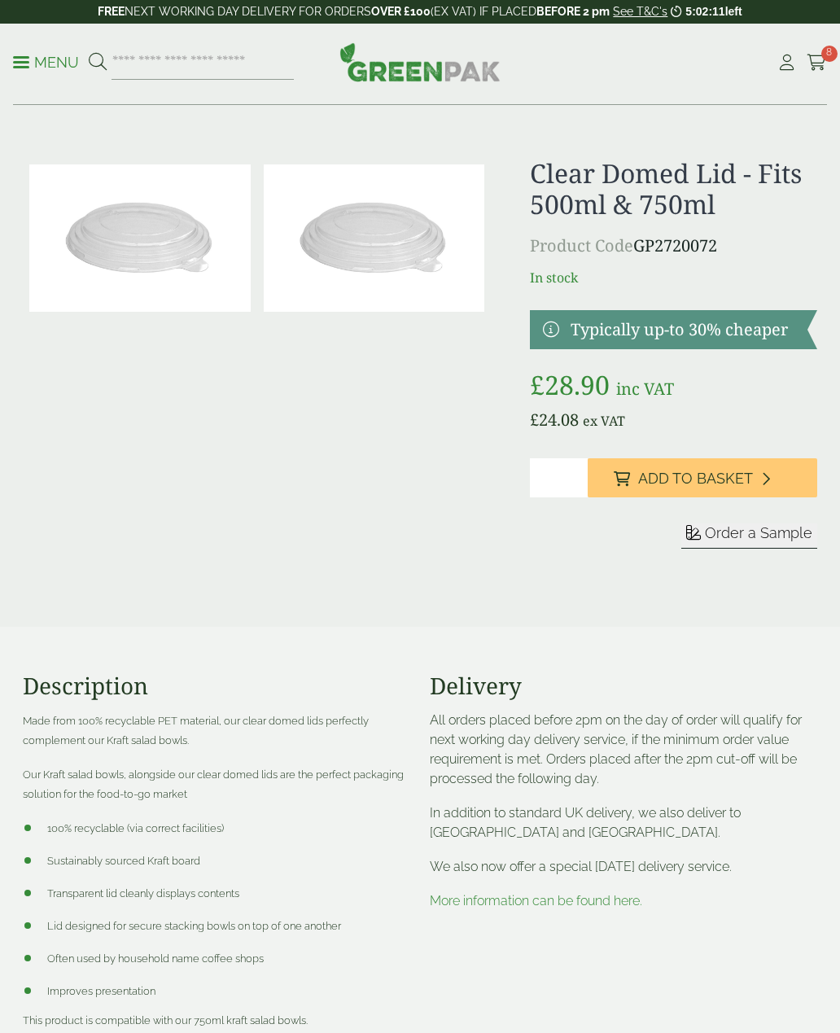 The image size is (840, 1033). I want to click on span: Lid designed for secure stacking bowls on top of one another, so click(194, 926).